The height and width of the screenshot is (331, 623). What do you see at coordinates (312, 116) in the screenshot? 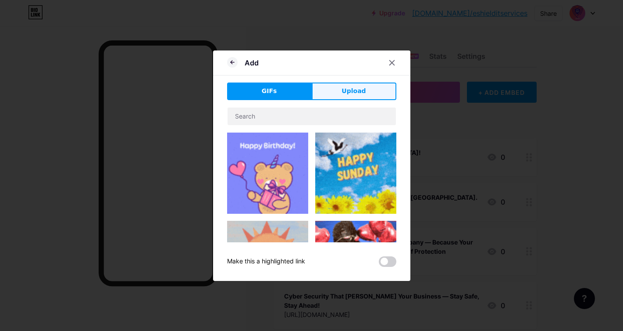
I see `input: Search` at bounding box center [312, 116].